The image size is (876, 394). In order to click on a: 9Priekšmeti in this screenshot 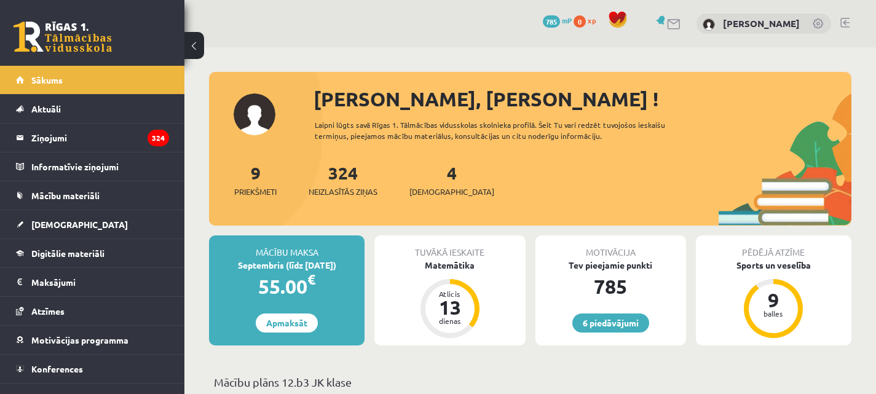, I will do `click(255, 179)`.